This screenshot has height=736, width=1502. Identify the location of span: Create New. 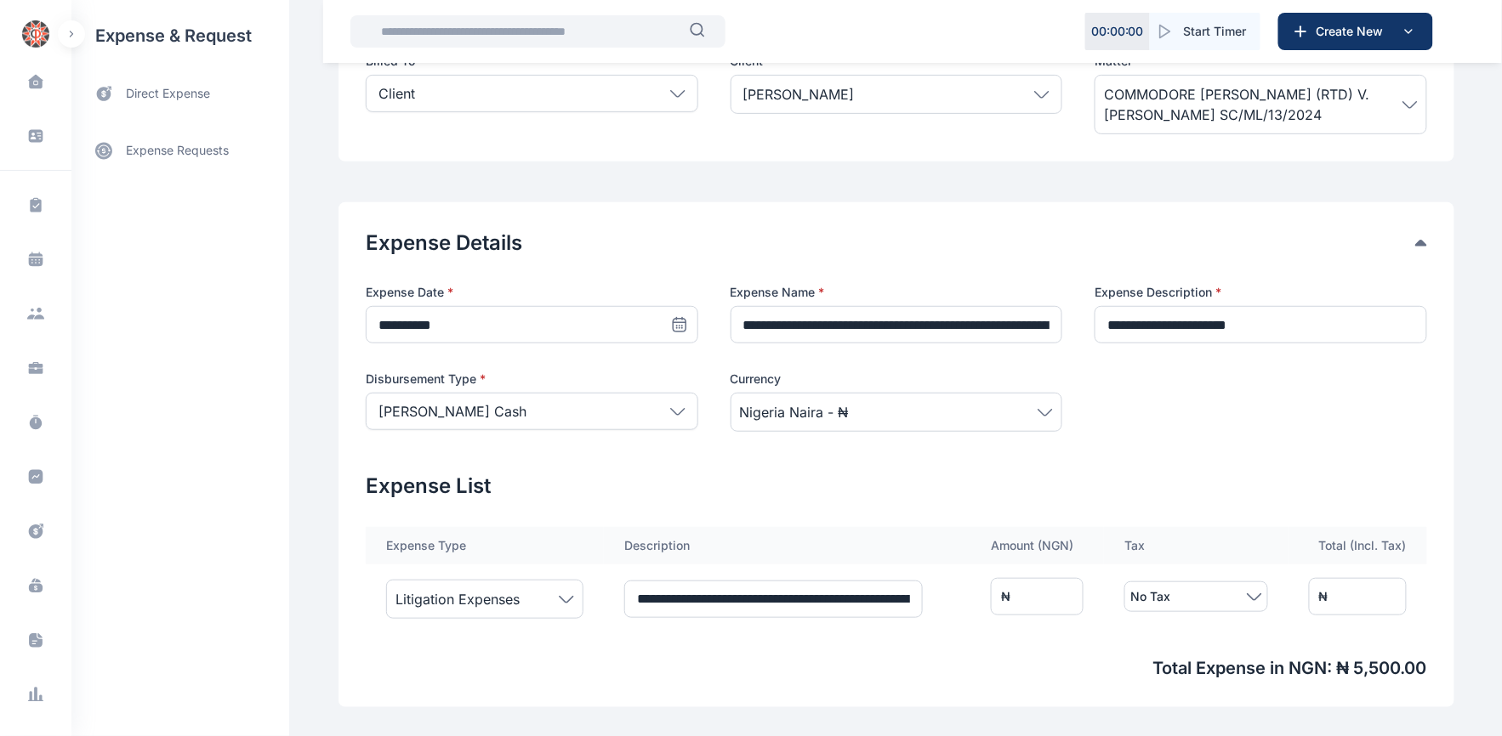
(1354, 31).